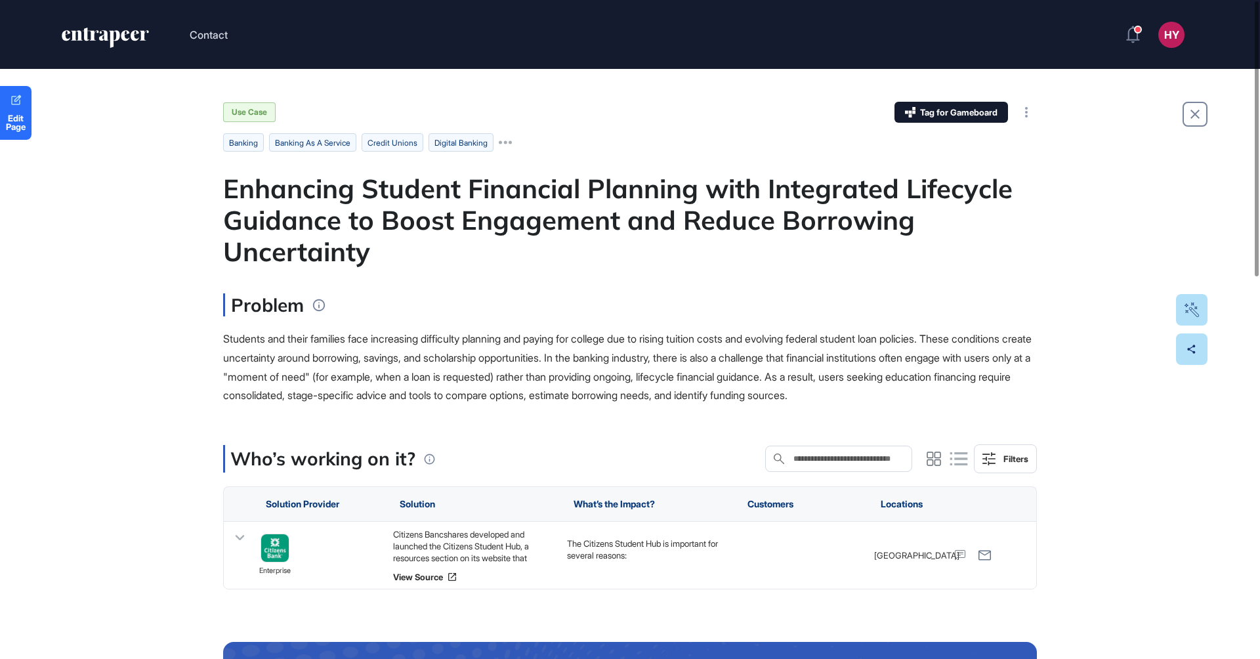  Describe the element at coordinates (275, 548) in the screenshot. I see `img: image` at that location.